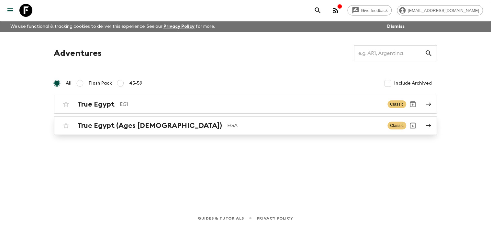 This screenshot has height=227, width=491. Describe the element at coordinates (101, 83) in the screenshot. I see `span: Flash Pack` at that location.